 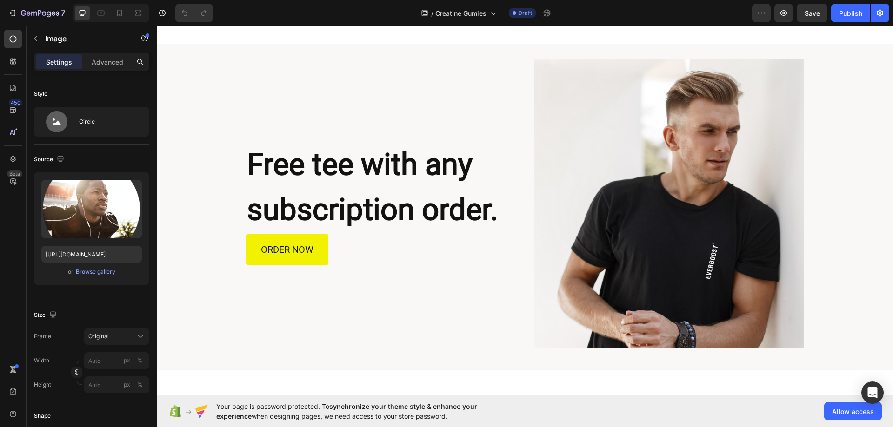 I want to click on button: Allow access, so click(x=853, y=411).